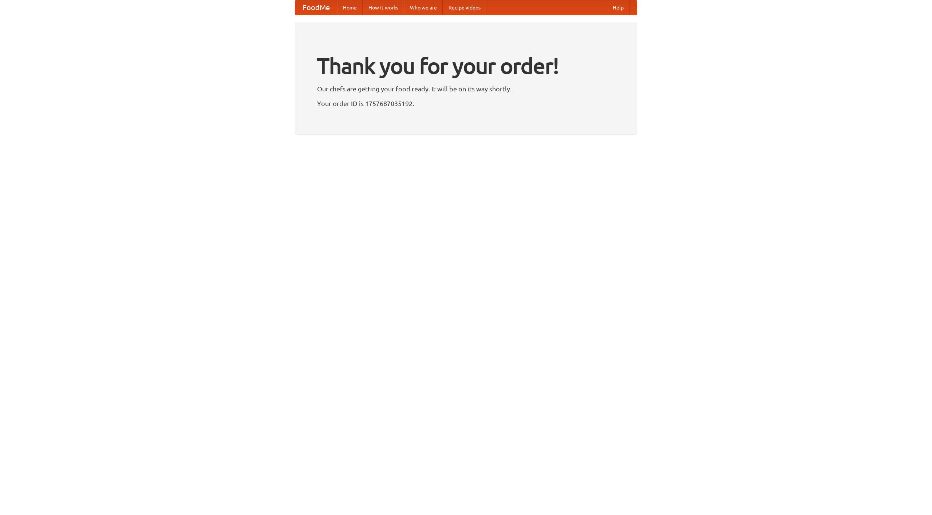 The image size is (932, 515). Describe the element at coordinates (618, 8) in the screenshot. I see `a: Help` at that location.